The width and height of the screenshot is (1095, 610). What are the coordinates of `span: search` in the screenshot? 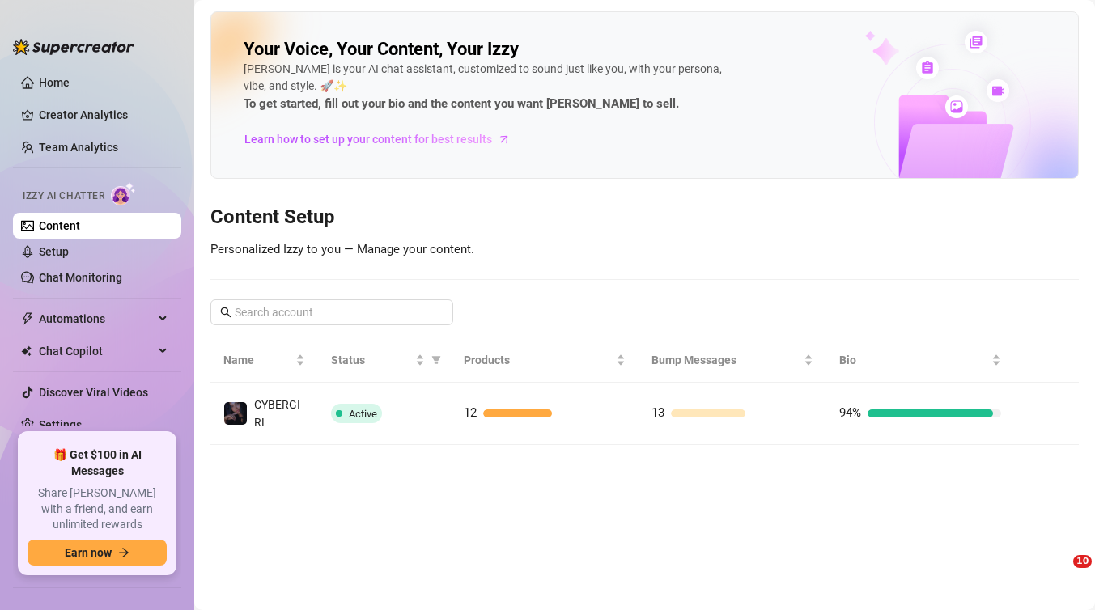 It's located at (226, 312).